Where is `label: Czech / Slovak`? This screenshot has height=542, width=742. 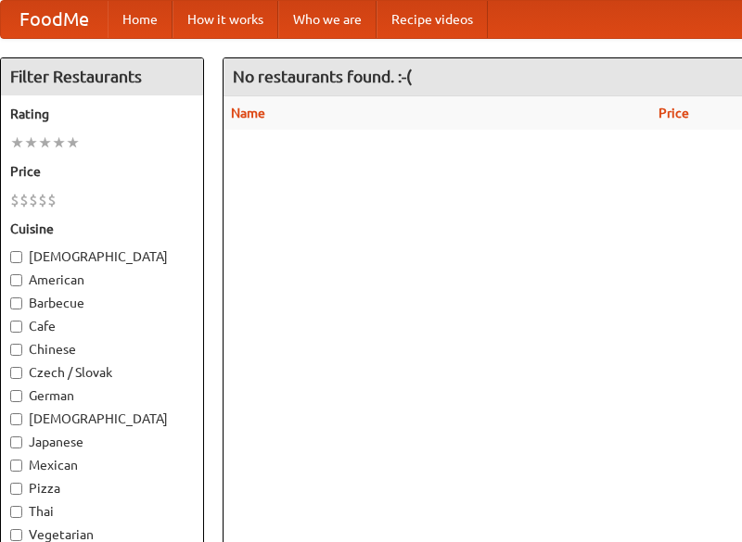
label: Czech / Slovak is located at coordinates (102, 373).